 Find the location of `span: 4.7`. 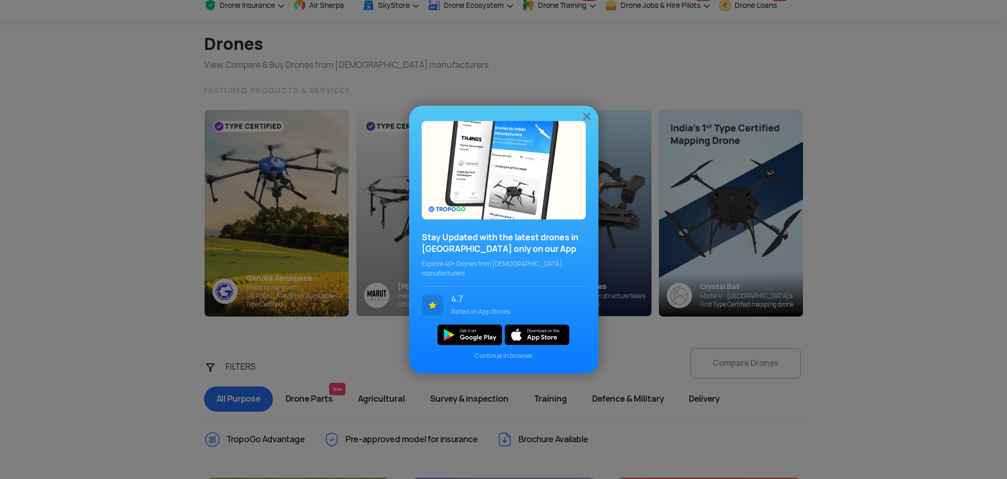

span: 4.7 is located at coordinates (514, 299).